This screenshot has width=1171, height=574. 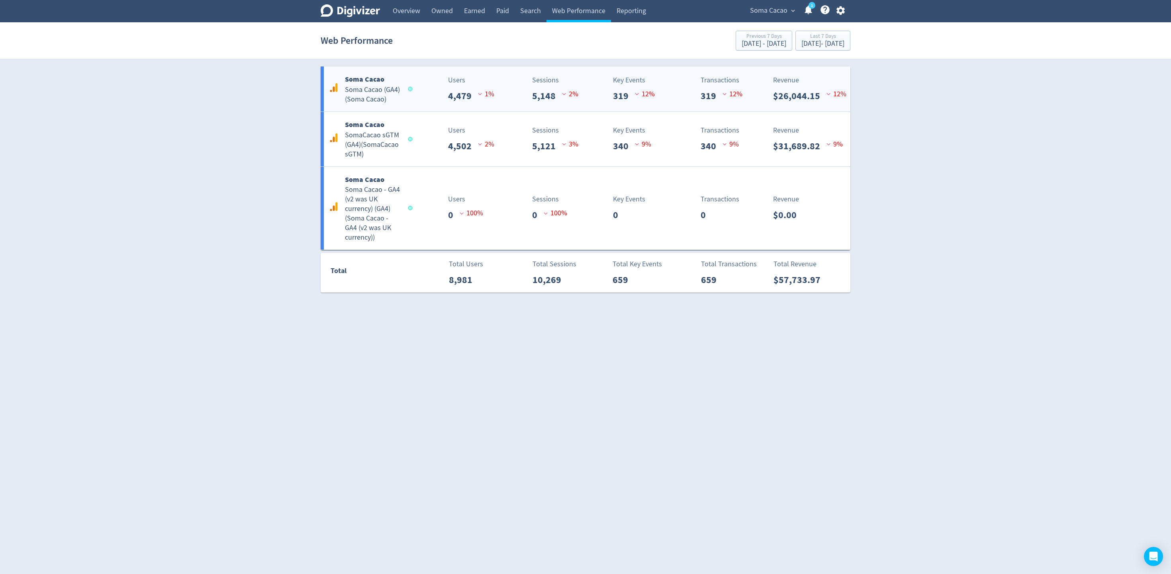 I want to click on p: Total Transactions, so click(x=729, y=264).